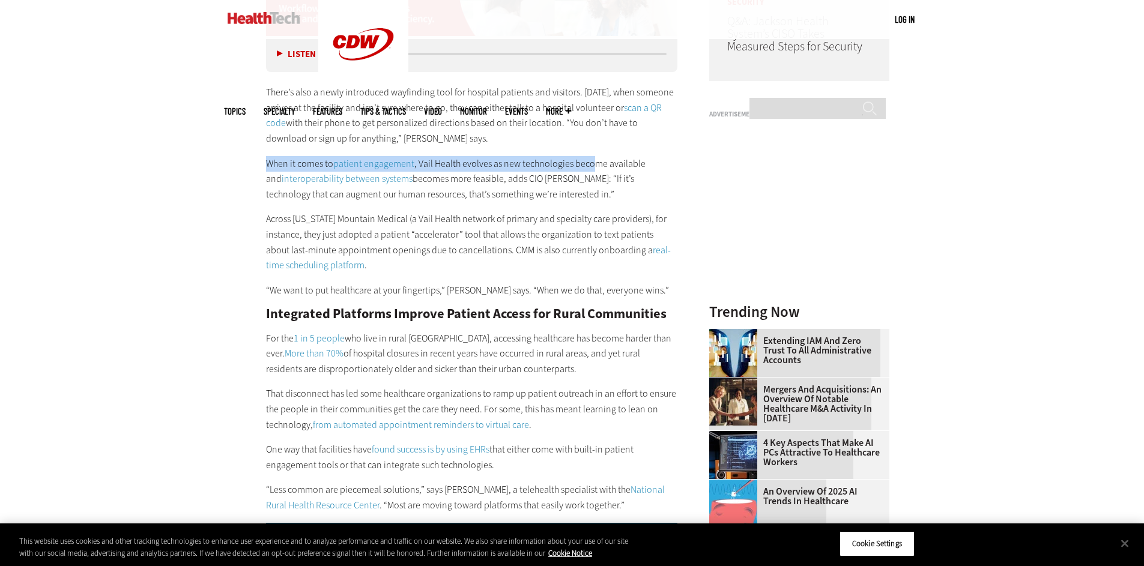  What do you see at coordinates (733, 353) in the screenshot?
I see `img: abstract image of woman with pixelated face` at bounding box center [733, 353].